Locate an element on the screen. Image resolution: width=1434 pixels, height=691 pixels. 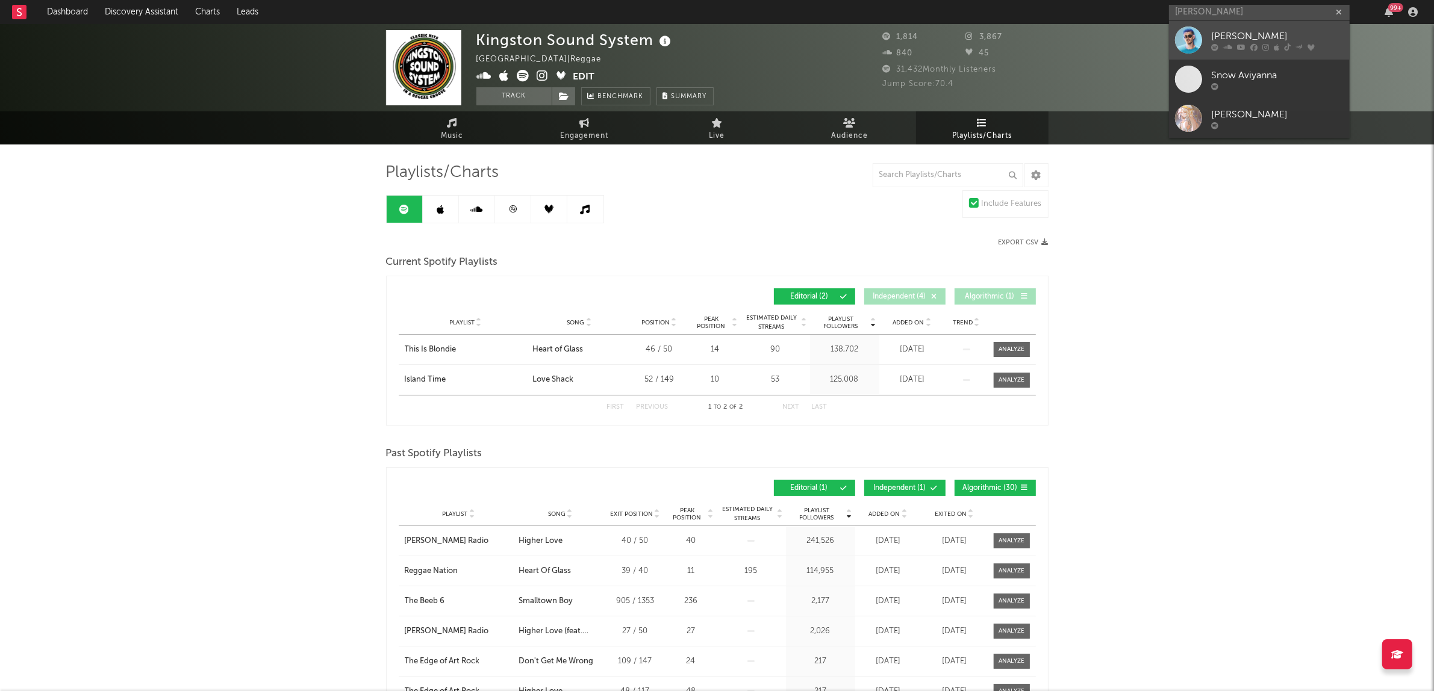
div: 114,955 is located at coordinates (820, 572).